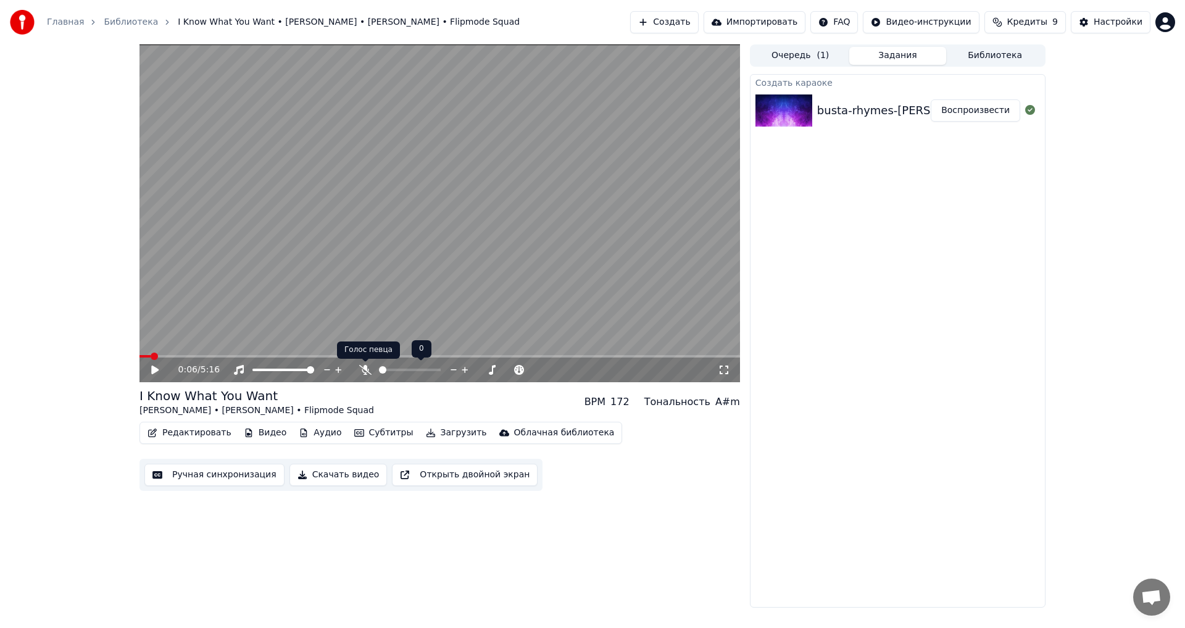 This screenshot has width=1185, height=628. Describe the element at coordinates (921, 22) in the screenshot. I see `button: Видео-инструкции` at that location.